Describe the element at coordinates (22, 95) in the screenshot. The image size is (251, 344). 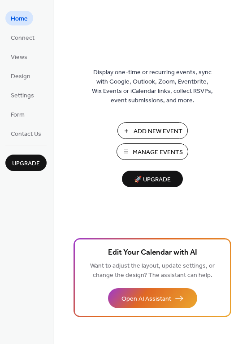
I see `a: Settings` at that location.